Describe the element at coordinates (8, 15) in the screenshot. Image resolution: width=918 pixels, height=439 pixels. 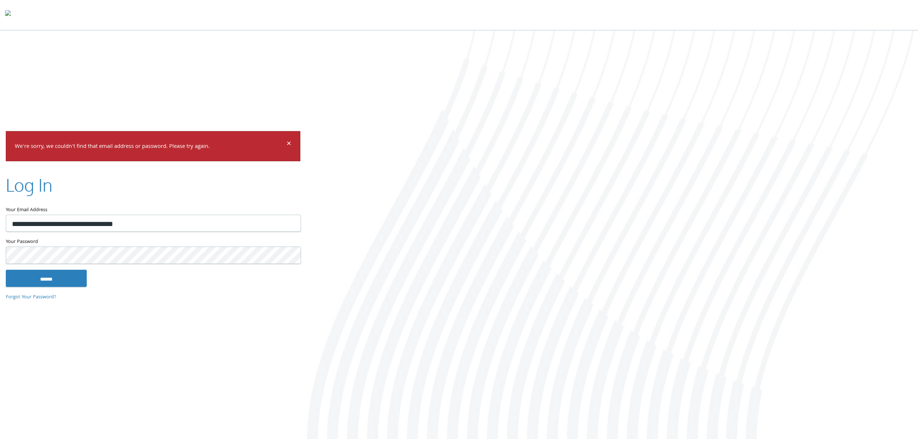
I see `img: todyl-logo-dark.svg` at that location.